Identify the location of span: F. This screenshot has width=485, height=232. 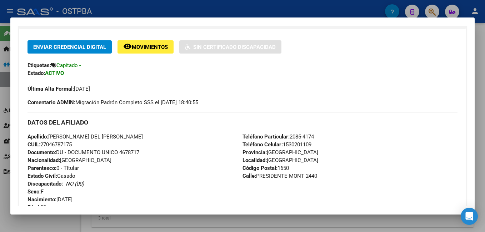
(35, 192).